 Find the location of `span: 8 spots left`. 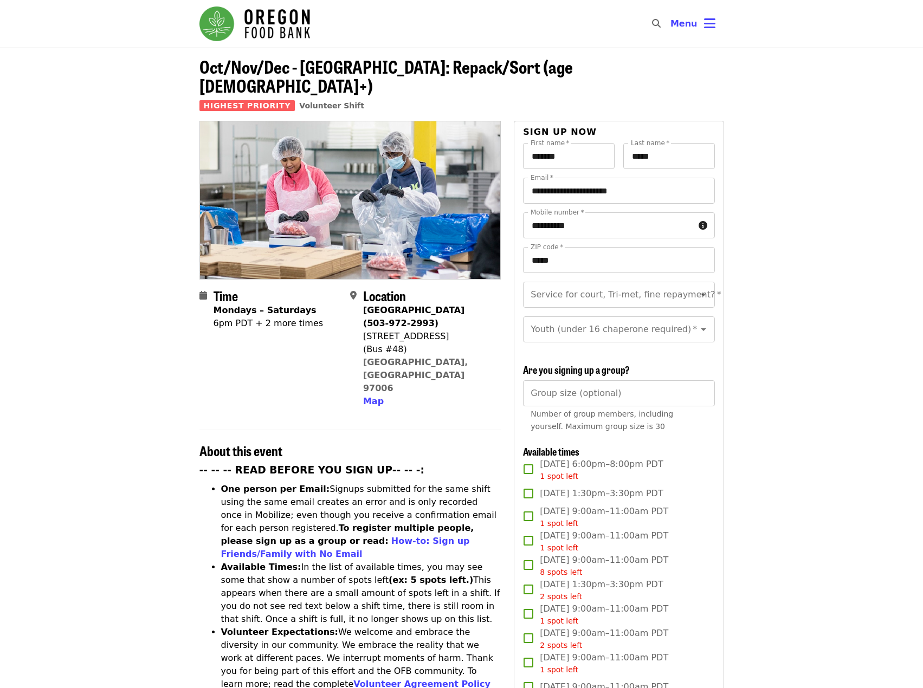

span: 8 spots left is located at coordinates (561, 572).